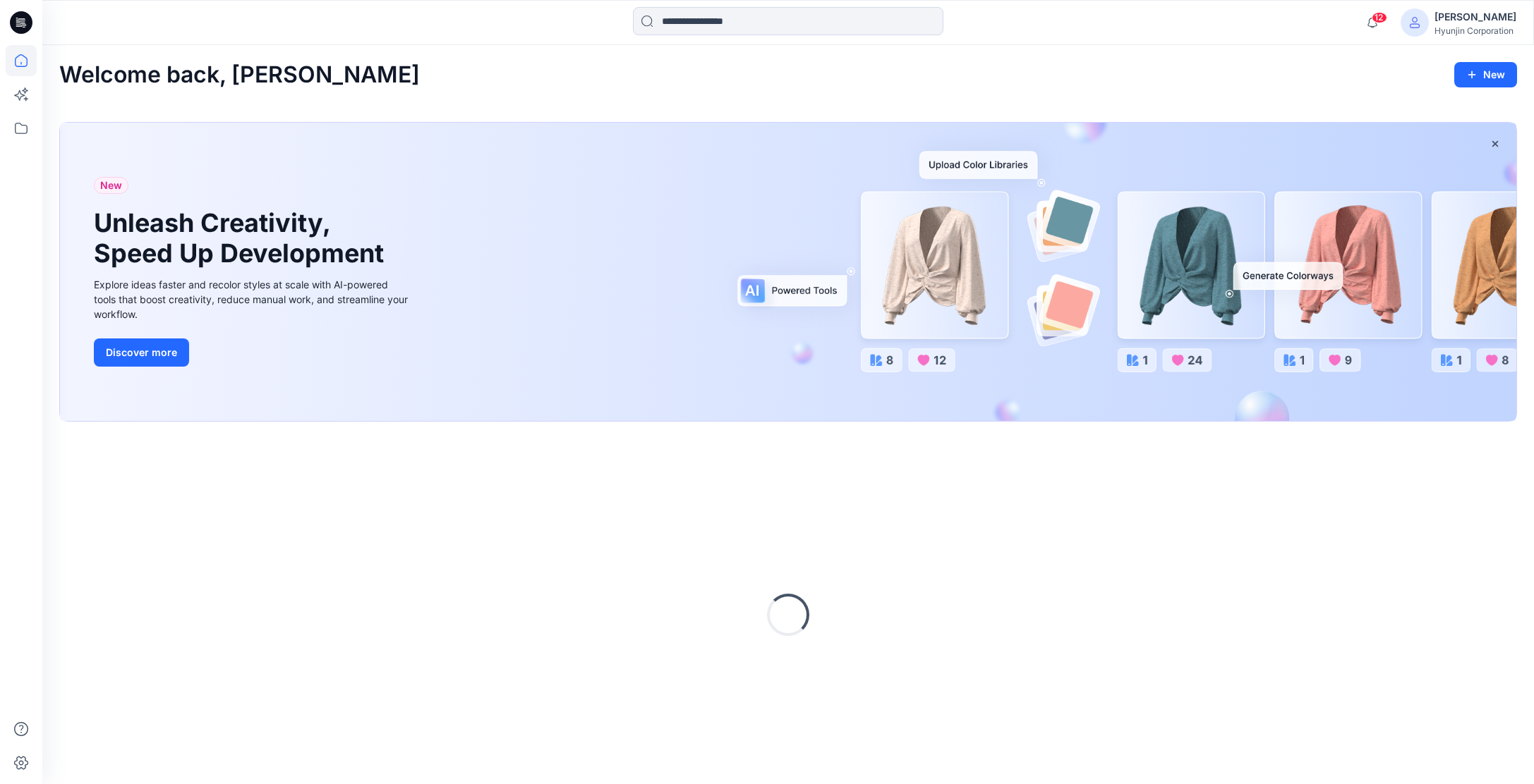 The width and height of the screenshot is (1534, 784). What do you see at coordinates (253, 353) in the screenshot?
I see `a: Discover more` at bounding box center [253, 353].